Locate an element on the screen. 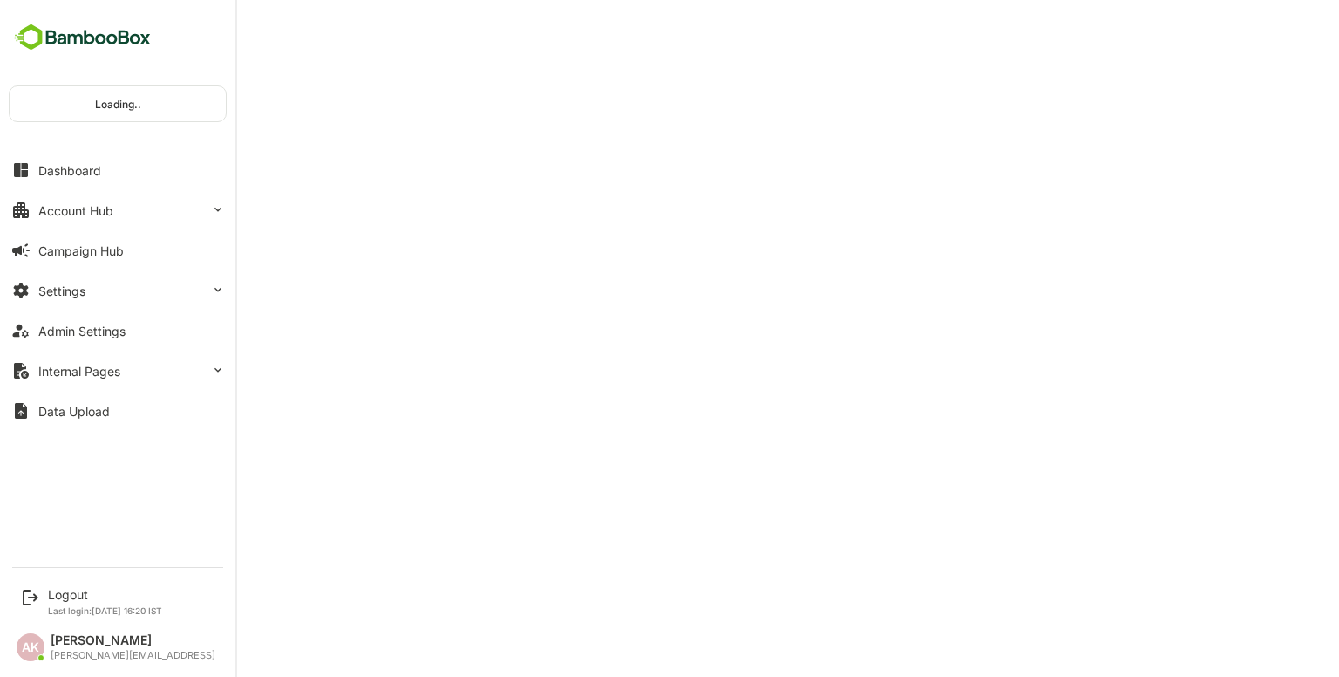  div: Loading.. is located at coordinates (118, 104).